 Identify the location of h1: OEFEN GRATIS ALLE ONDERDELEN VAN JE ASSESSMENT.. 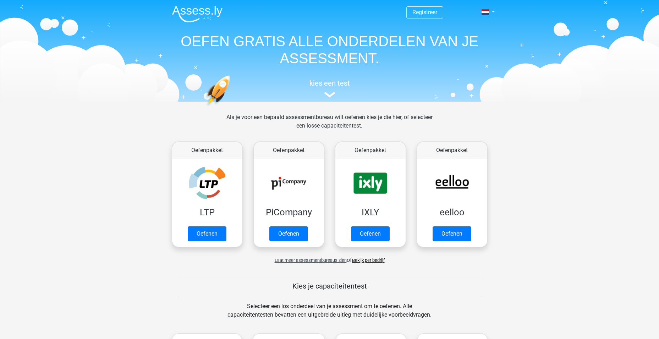
(330, 50).